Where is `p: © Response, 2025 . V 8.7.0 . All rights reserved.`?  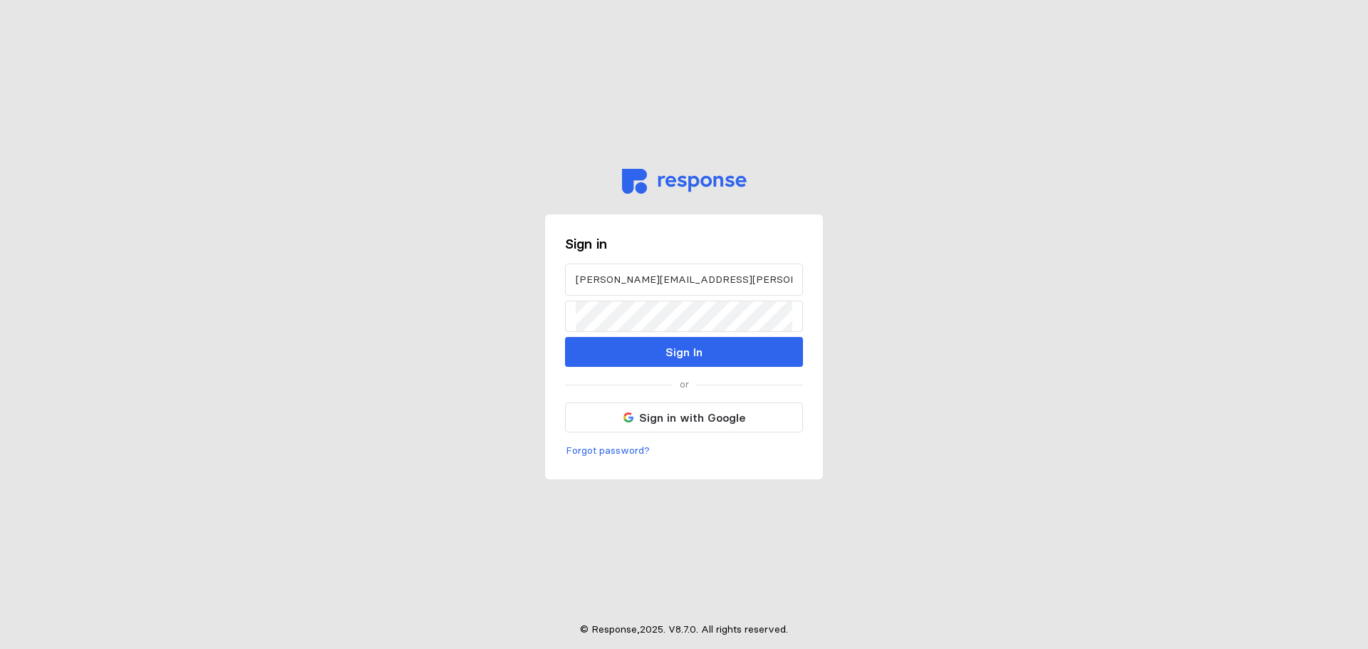
p: © Response, 2025 . V 8.7.0 . All rights reserved. is located at coordinates (684, 630).